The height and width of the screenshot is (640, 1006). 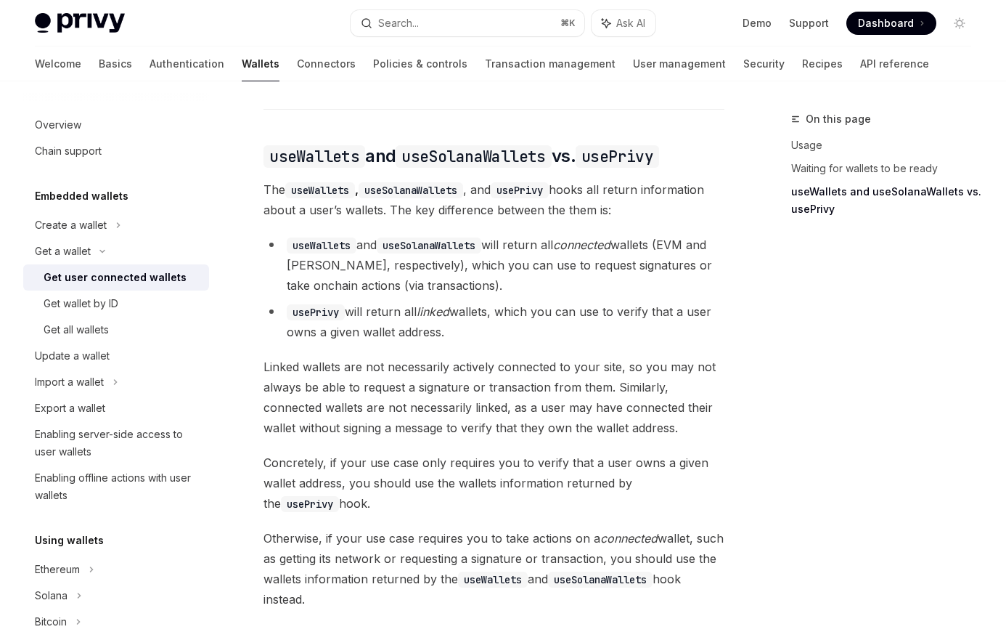 What do you see at coordinates (494, 200) in the screenshot?
I see `span: The , and hooks all return information about a user’s wallets. The key difference between the the...` at bounding box center [494, 200].